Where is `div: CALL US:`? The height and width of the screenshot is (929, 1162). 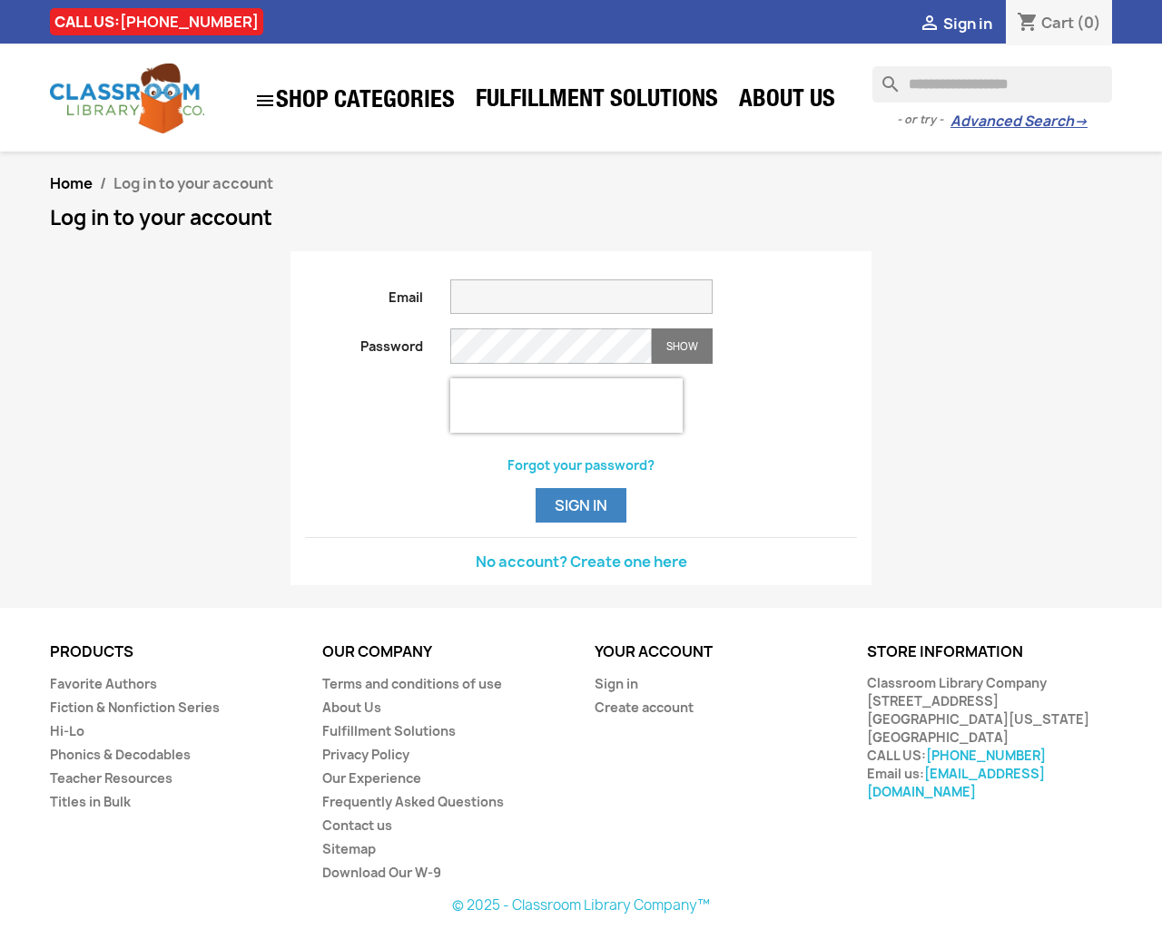 div: CALL US: is located at coordinates (156, 22).